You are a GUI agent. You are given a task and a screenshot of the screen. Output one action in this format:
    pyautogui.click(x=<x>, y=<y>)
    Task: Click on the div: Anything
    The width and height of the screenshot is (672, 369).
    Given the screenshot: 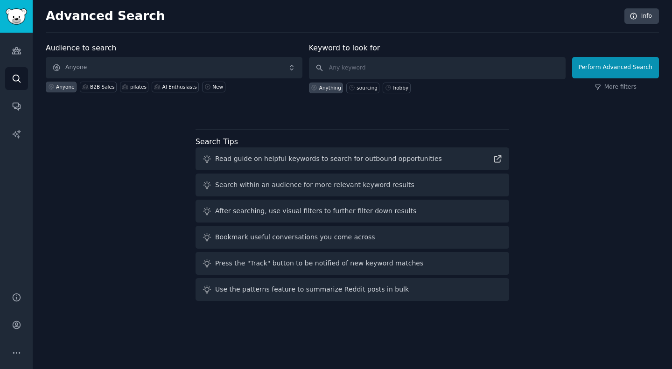 What is the action you would take?
    pyautogui.click(x=330, y=88)
    